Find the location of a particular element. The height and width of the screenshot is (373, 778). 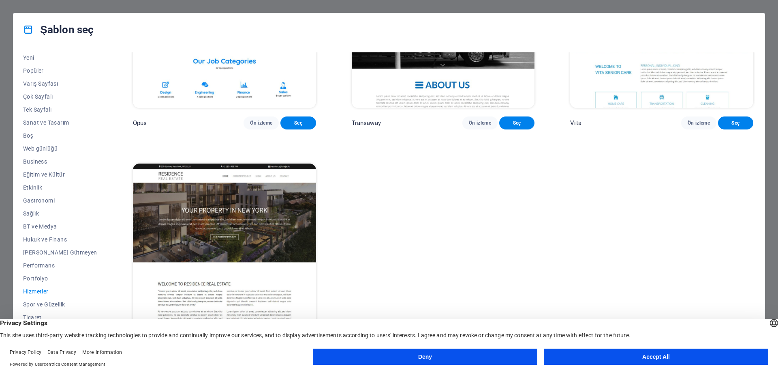

span: Yeni is located at coordinates (60, 58).